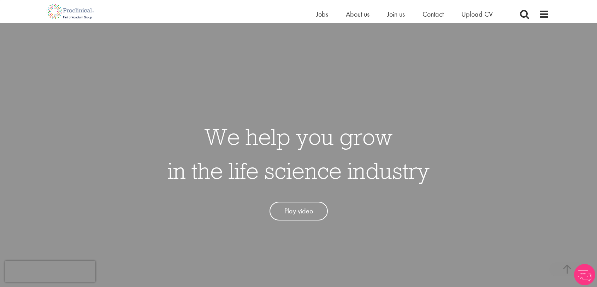 The height and width of the screenshot is (287, 597). What do you see at coordinates (299, 211) in the screenshot?
I see `a: Play video` at bounding box center [299, 211].